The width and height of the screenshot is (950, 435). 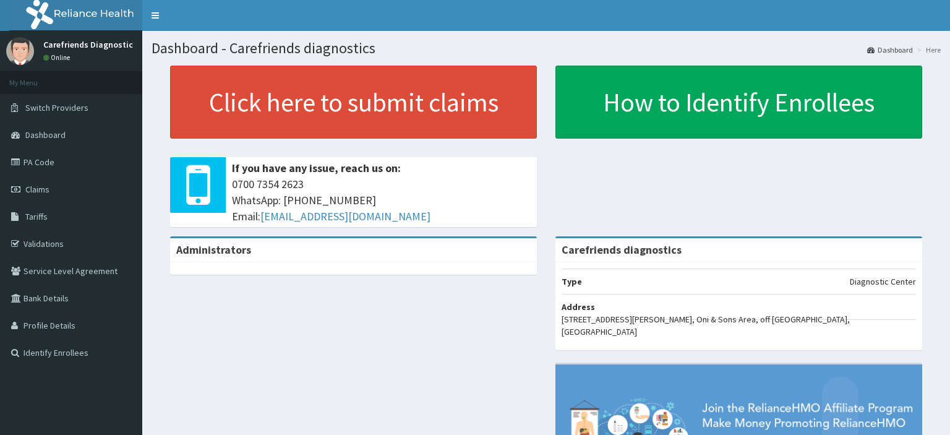 I want to click on span: Tariffs, so click(x=36, y=216).